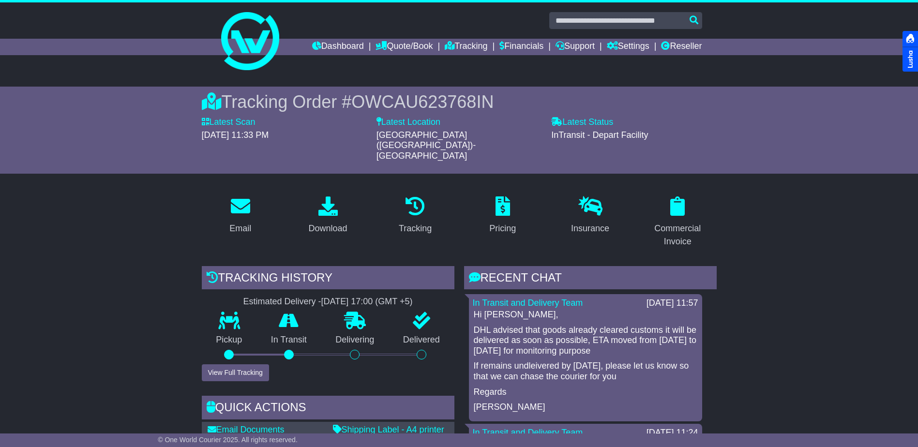  I want to click on p: In Transit, so click(289, 340).